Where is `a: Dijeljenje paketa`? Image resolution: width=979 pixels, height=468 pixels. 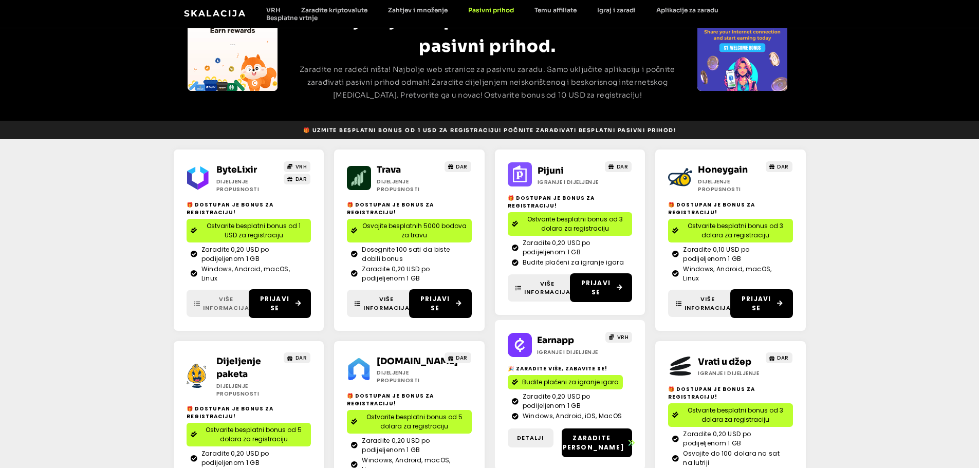 a: Dijeljenje paketa is located at coordinates (238, 368).